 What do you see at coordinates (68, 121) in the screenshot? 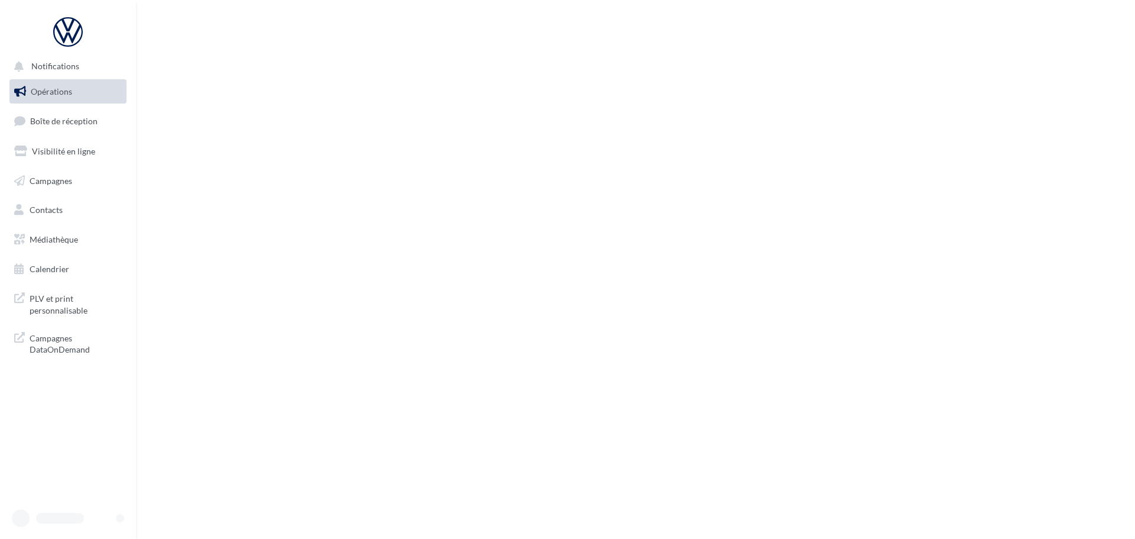
I see `a: Boîte de réception` at bounding box center [68, 121].